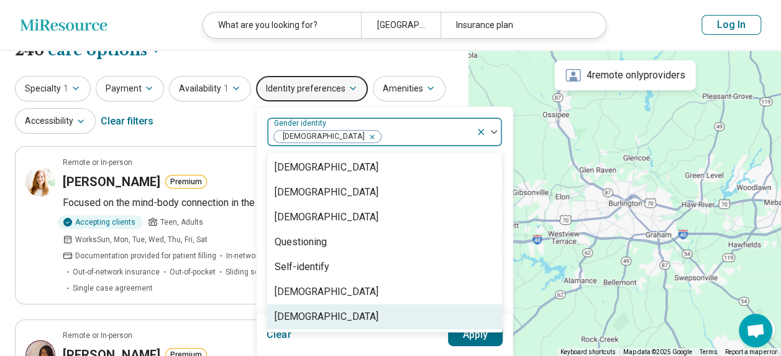  Describe the element at coordinates (55, 121) in the screenshot. I see `button: Accessibility` at that location.